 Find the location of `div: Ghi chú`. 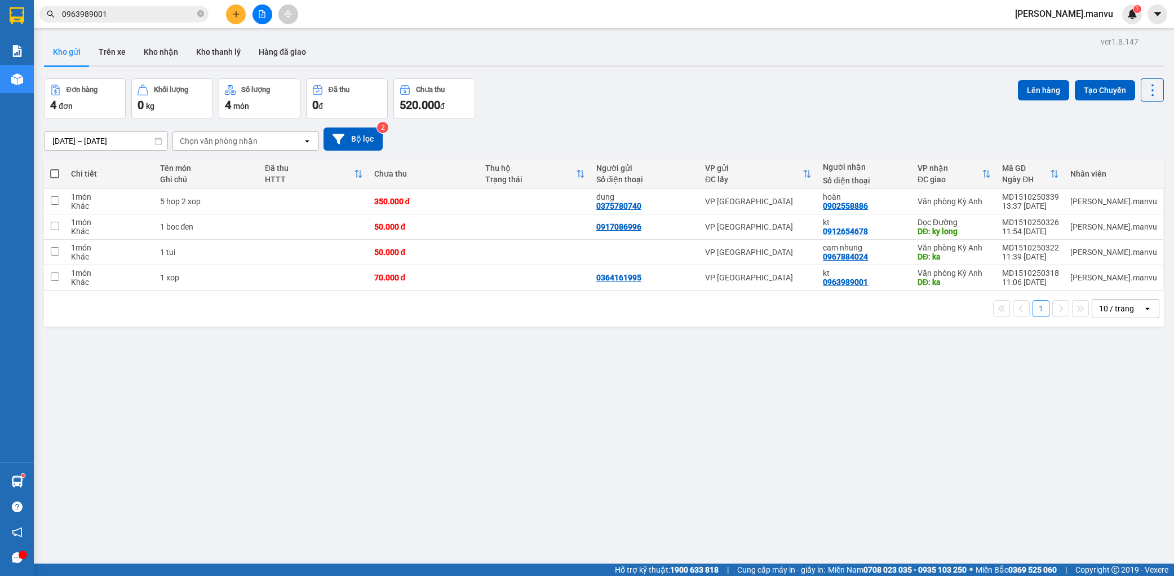

div: Ghi chú is located at coordinates (207, 179).